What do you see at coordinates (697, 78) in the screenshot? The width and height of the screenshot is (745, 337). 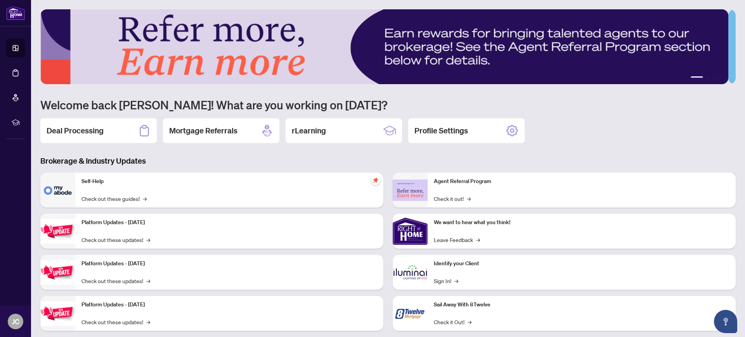 I see `button: 1` at bounding box center [697, 78].